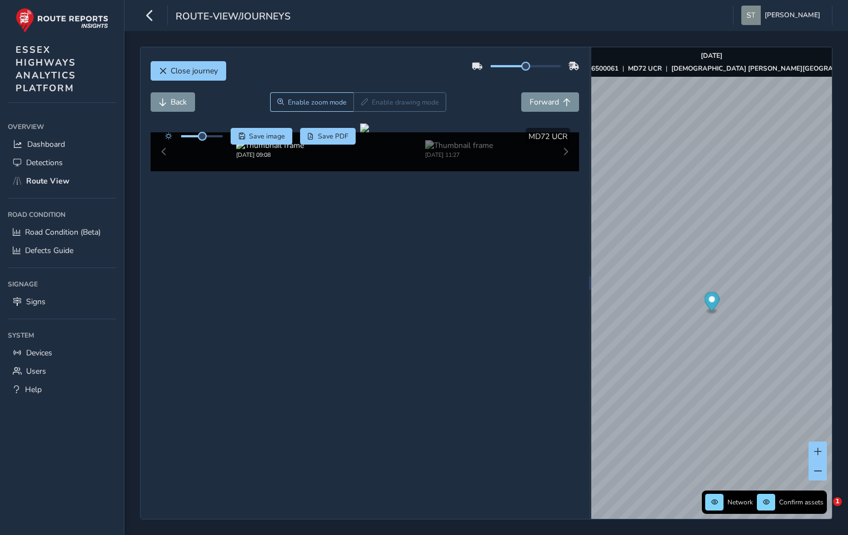 Image resolution: width=848 pixels, height=535 pixels. I want to click on button: Zoom, so click(312, 102).